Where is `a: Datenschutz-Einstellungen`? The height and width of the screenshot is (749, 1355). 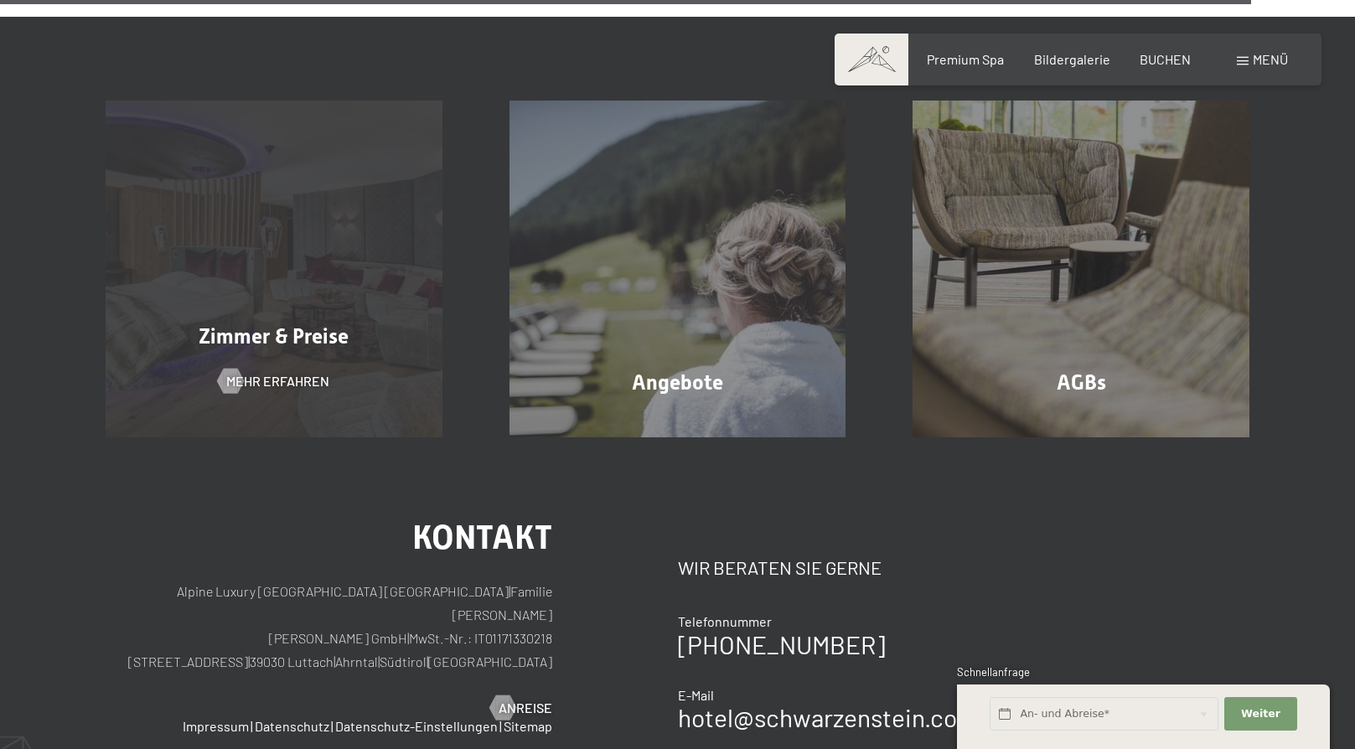
a: Datenschutz-Einstellungen is located at coordinates (417, 726).